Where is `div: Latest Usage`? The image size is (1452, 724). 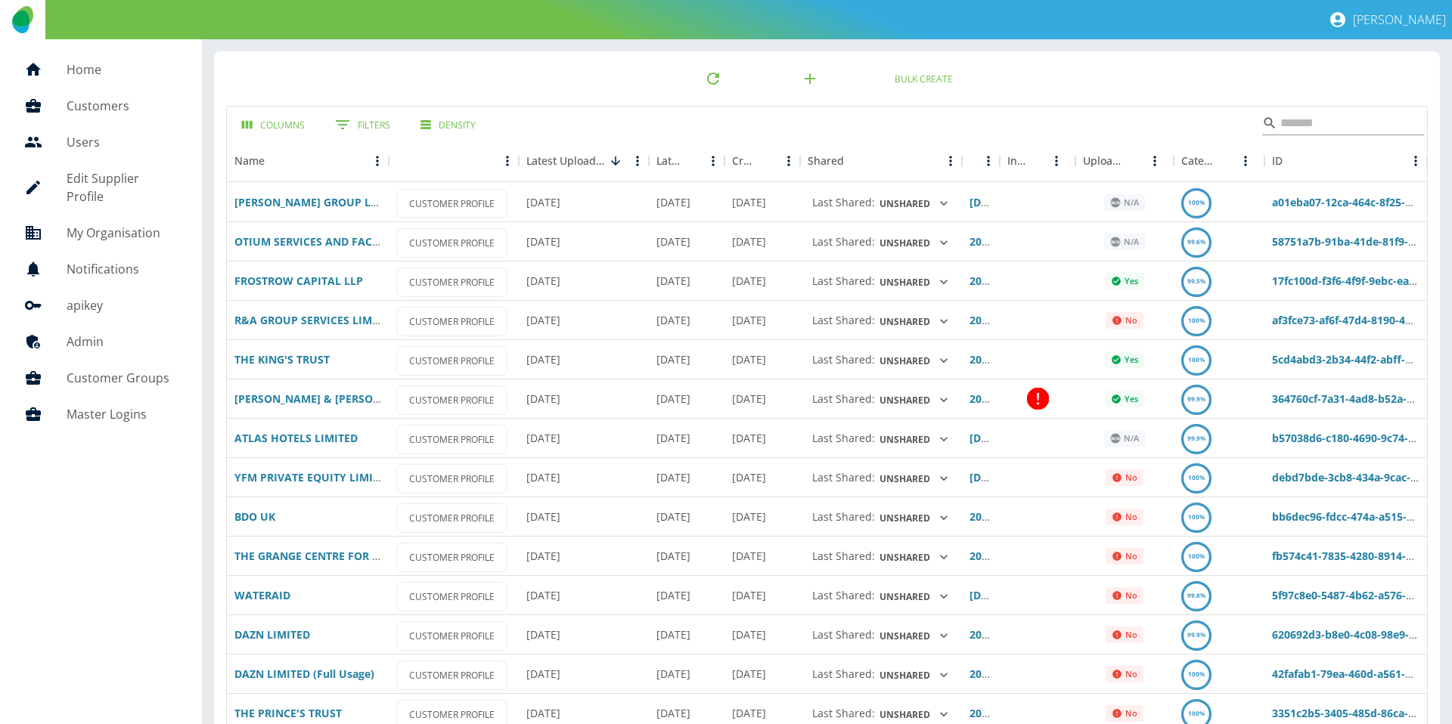 div: Latest Usage is located at coordinates (669, 161).